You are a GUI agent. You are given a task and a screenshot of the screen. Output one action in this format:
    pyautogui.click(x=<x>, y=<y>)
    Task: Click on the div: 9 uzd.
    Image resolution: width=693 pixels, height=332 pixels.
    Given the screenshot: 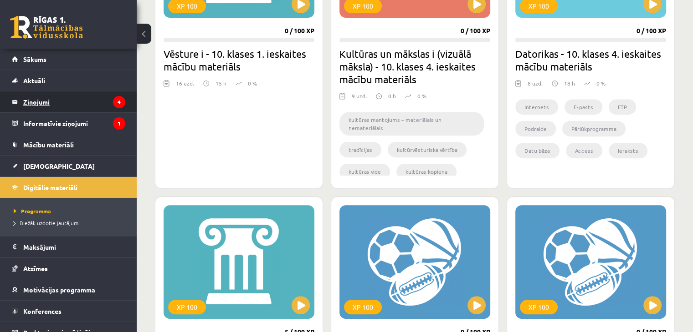 What is the action you would take?
    pyautogui.click(x=359, y=99)
    